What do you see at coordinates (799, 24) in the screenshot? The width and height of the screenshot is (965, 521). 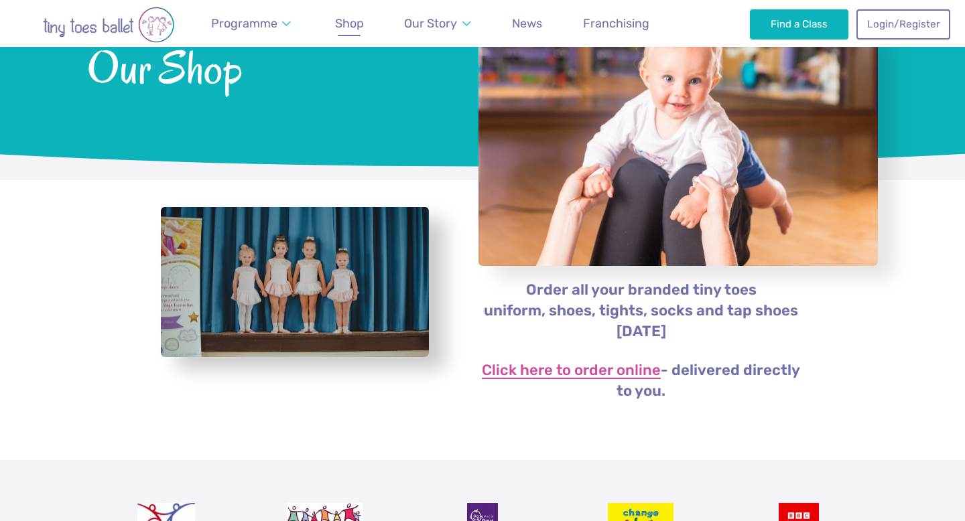 I see `a: Find a Class` at bounding box center [799, 24].